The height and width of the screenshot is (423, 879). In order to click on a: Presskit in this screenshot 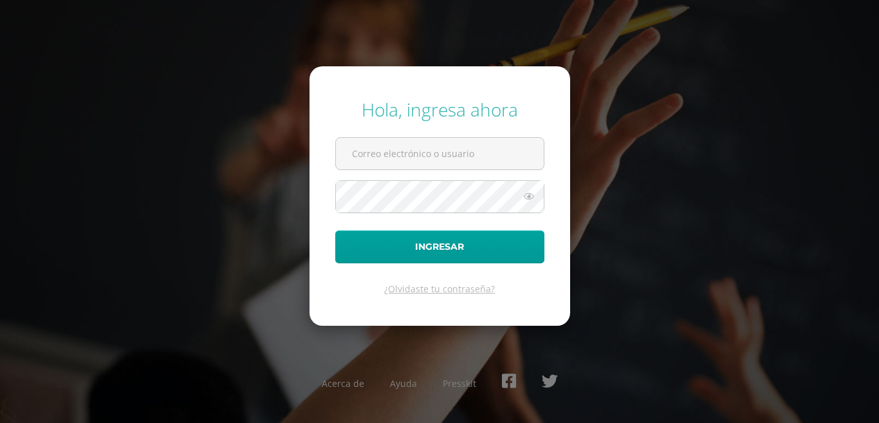, I will do `click(459, 383)`.